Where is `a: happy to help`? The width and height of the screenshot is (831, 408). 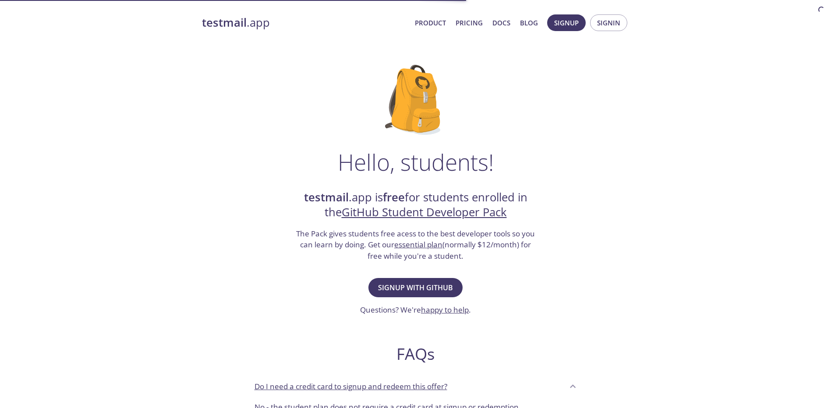
a: happy to help is located at coordinates (445, 310).